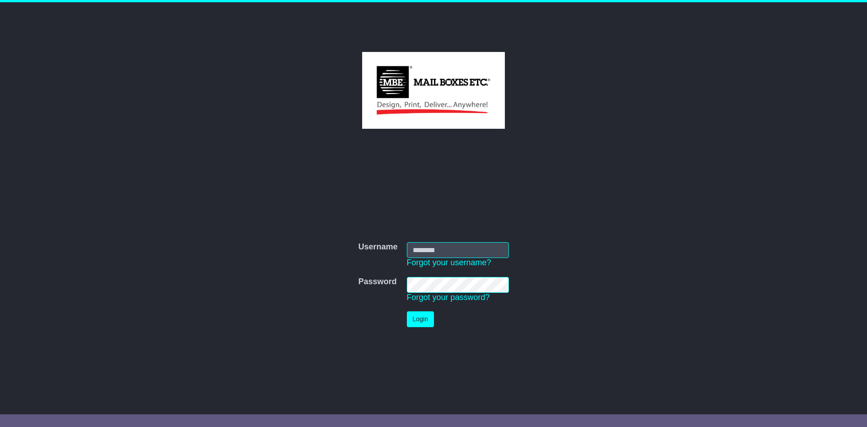  What do you see at coordinates (449, 262) in the screenshot?
I see `a: Forgot your username?` at bounding box center [449, 262].